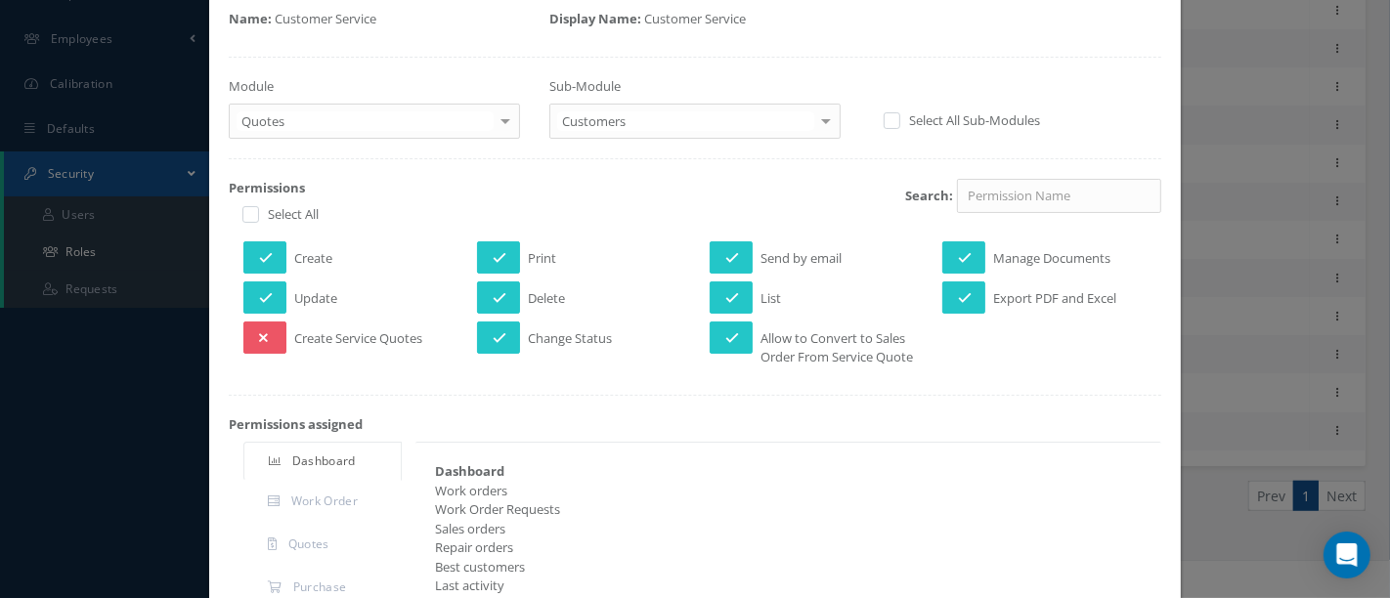  I want to click on div: Sales orders, so click(781, 530).